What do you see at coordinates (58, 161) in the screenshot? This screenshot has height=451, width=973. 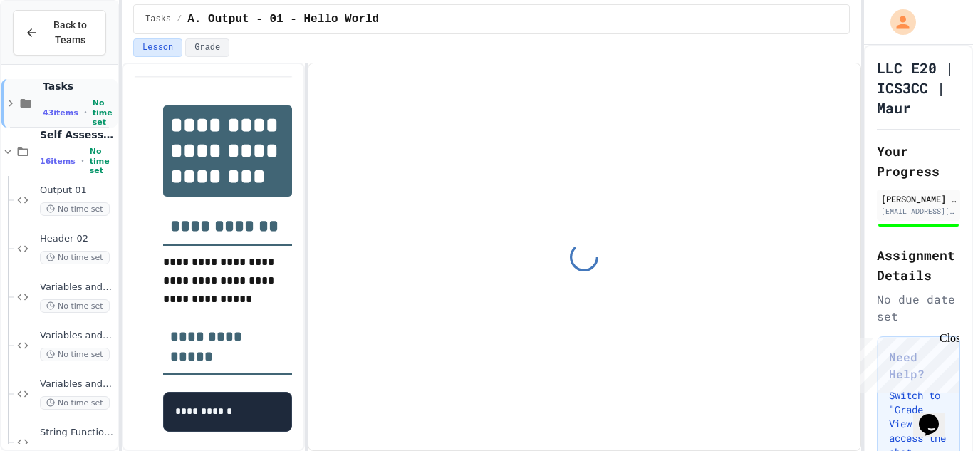 I see `span: 16 items` at bounding box center [58, 161].